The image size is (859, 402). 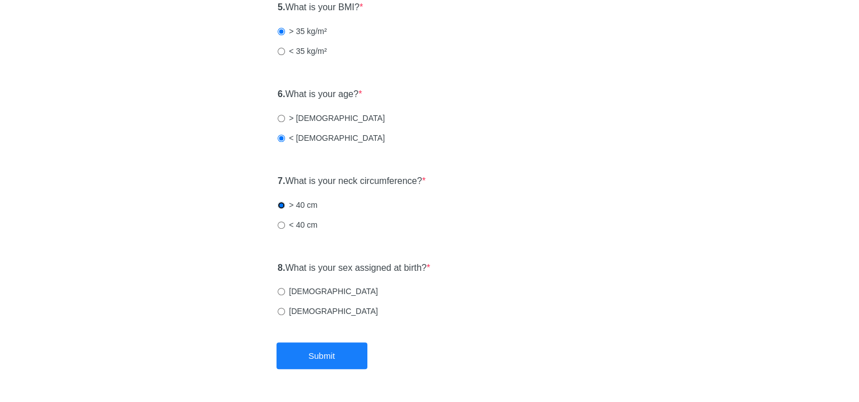 What do you see at coordinates (298, 205) in the screenshot?
I see `label: > 40 cm` at bounding box center [298, 205].